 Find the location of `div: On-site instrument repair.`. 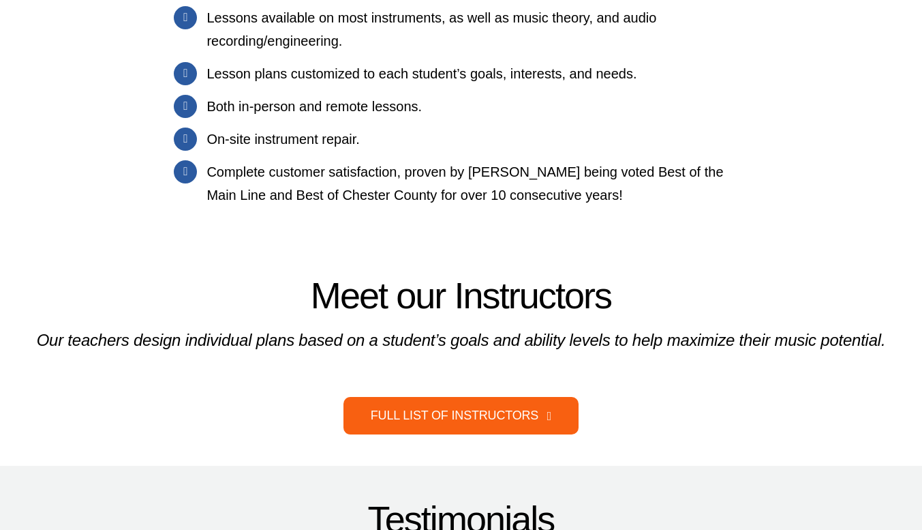

div: On-site instrument repair. is located at coordinates (477, 139).